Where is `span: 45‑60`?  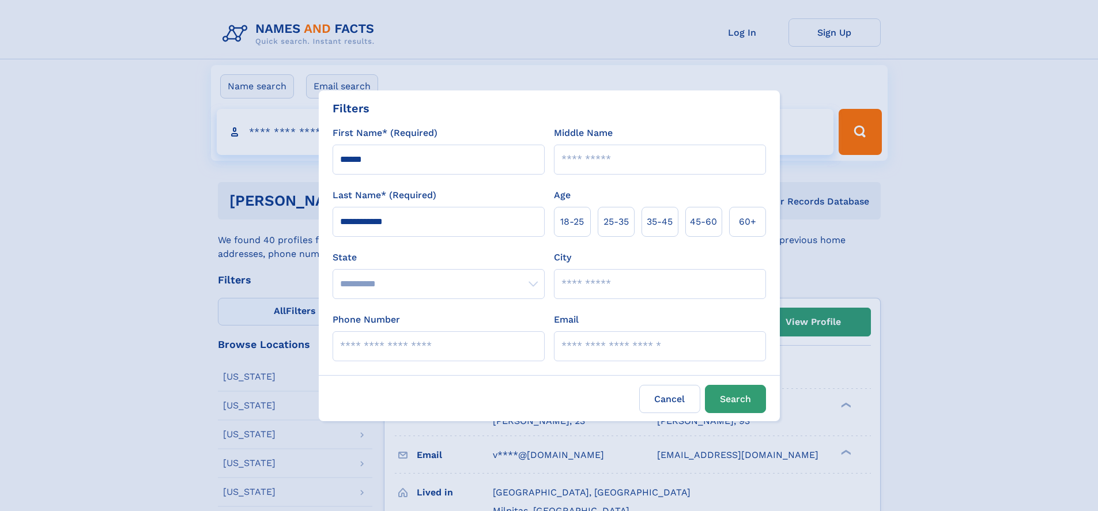
span: 45‑60 is located at coordinates (703, 222).